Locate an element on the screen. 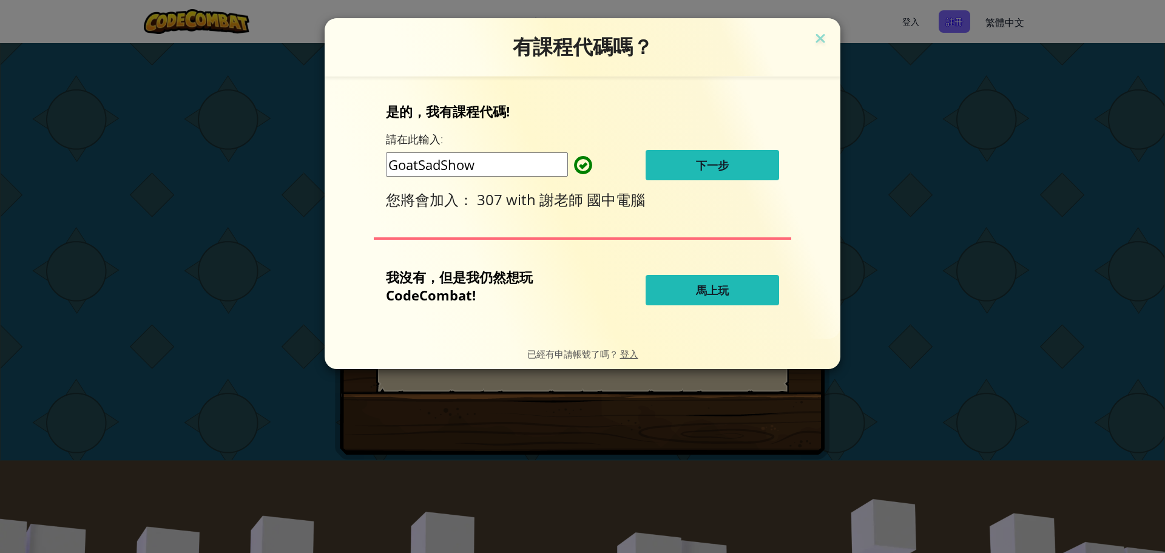 This screenshot has height=553, width=1165. span: 謝老師 國中電腦 is located at coordinates (592, 199).